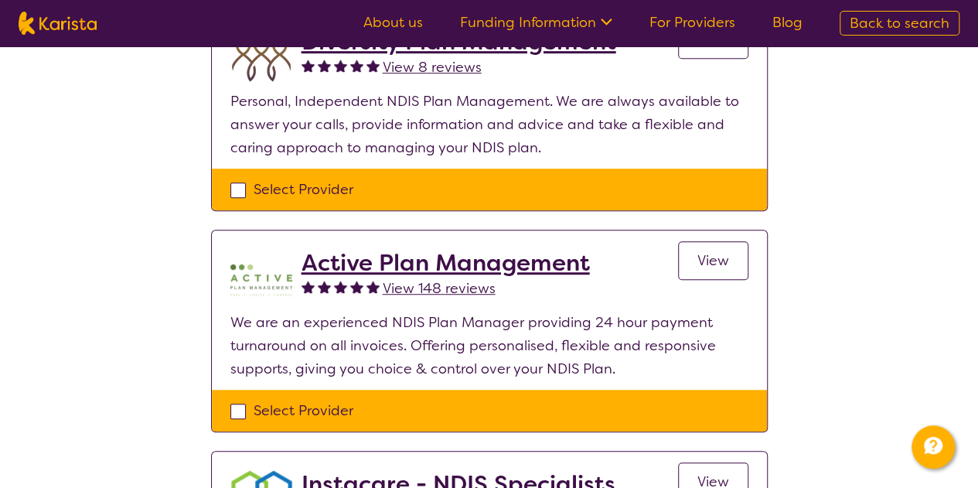  Describe the element at coordinates (536, 22) in the screenshot. I see `a: Funding Information` at that location.